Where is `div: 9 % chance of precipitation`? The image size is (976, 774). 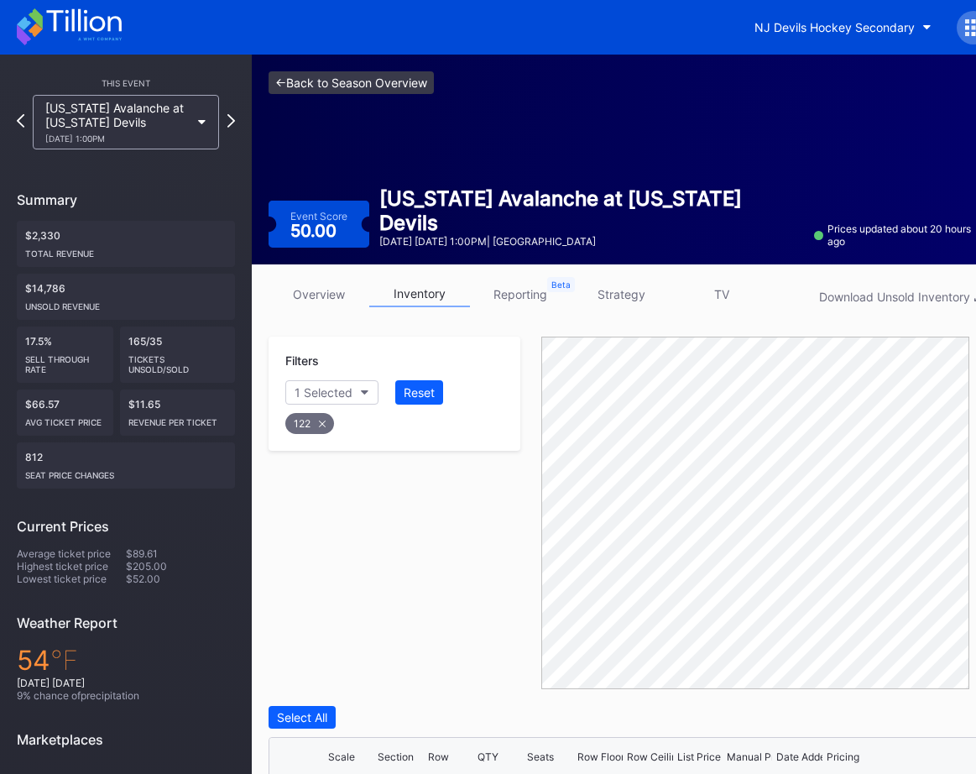
div: 9 % chance of precipitation is located at coordinates (126, 695).